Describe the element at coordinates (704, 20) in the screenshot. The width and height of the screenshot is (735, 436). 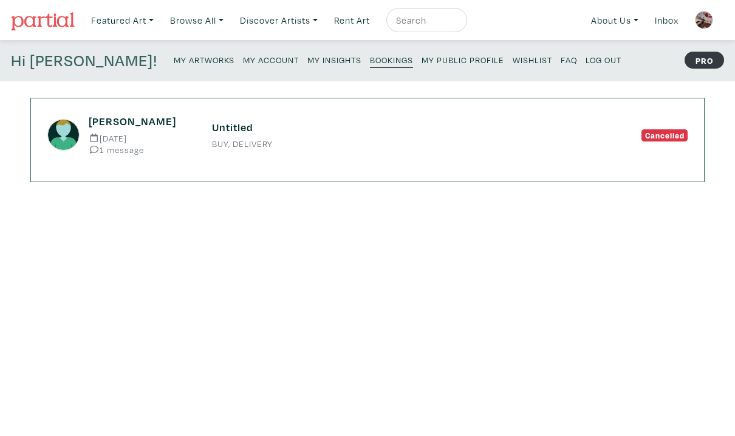
I see `img: phpThumb.php` at that location.